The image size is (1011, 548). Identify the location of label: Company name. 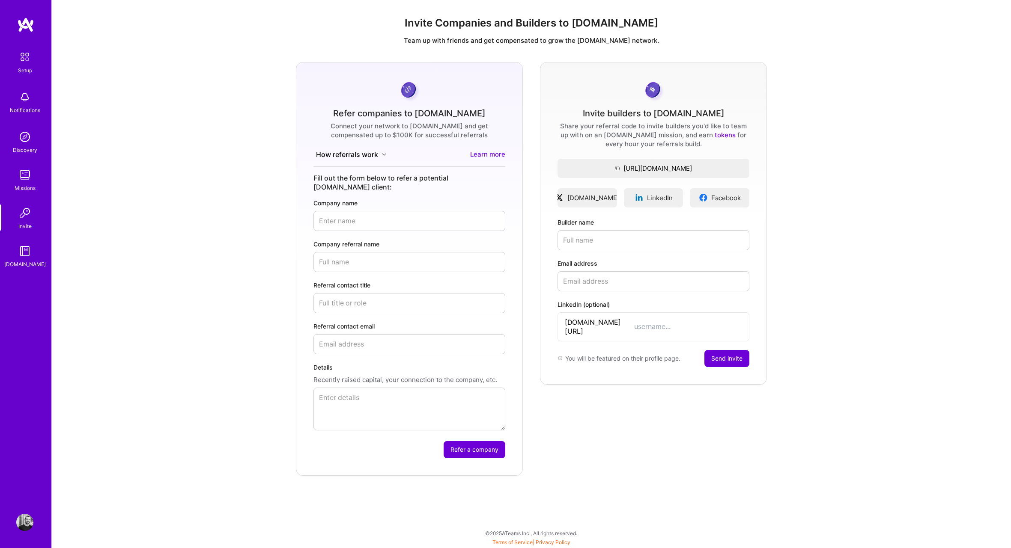
(409, 203).